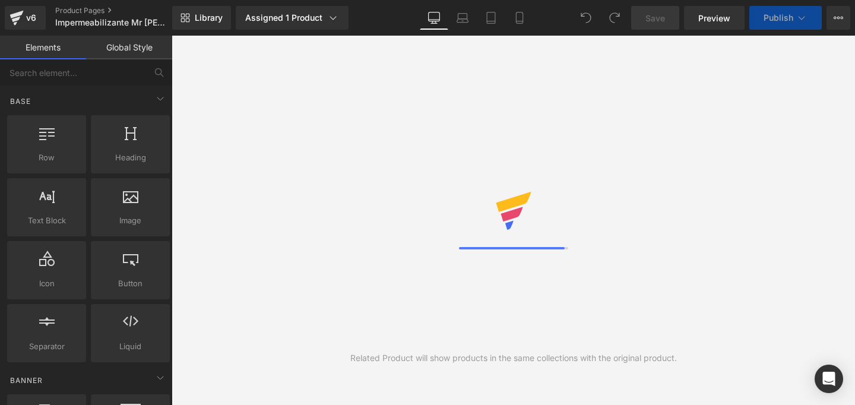  What do you see at coordinates (714, 18) in the screenshot?
I see `a: Preview` at bounding box center [714, 18].